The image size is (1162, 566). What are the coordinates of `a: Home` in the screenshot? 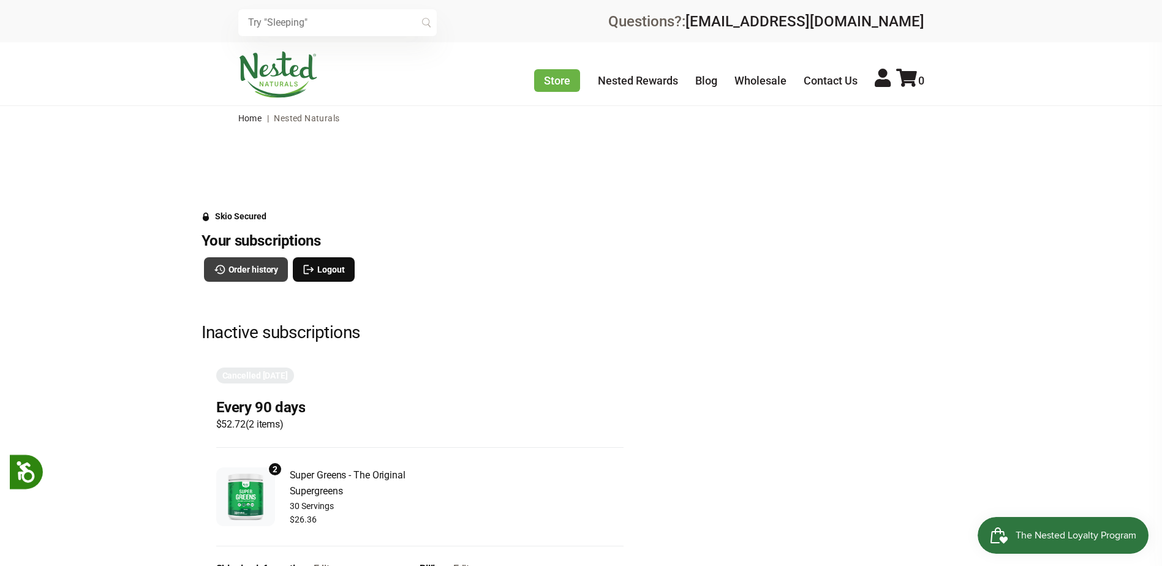 It's located at (250, 118).